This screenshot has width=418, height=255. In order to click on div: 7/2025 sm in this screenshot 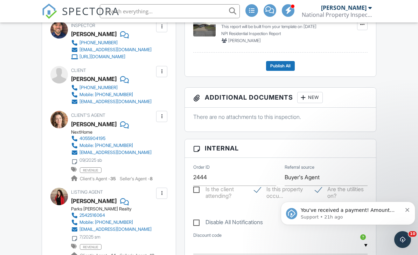, I will do `click(90, 237)`.